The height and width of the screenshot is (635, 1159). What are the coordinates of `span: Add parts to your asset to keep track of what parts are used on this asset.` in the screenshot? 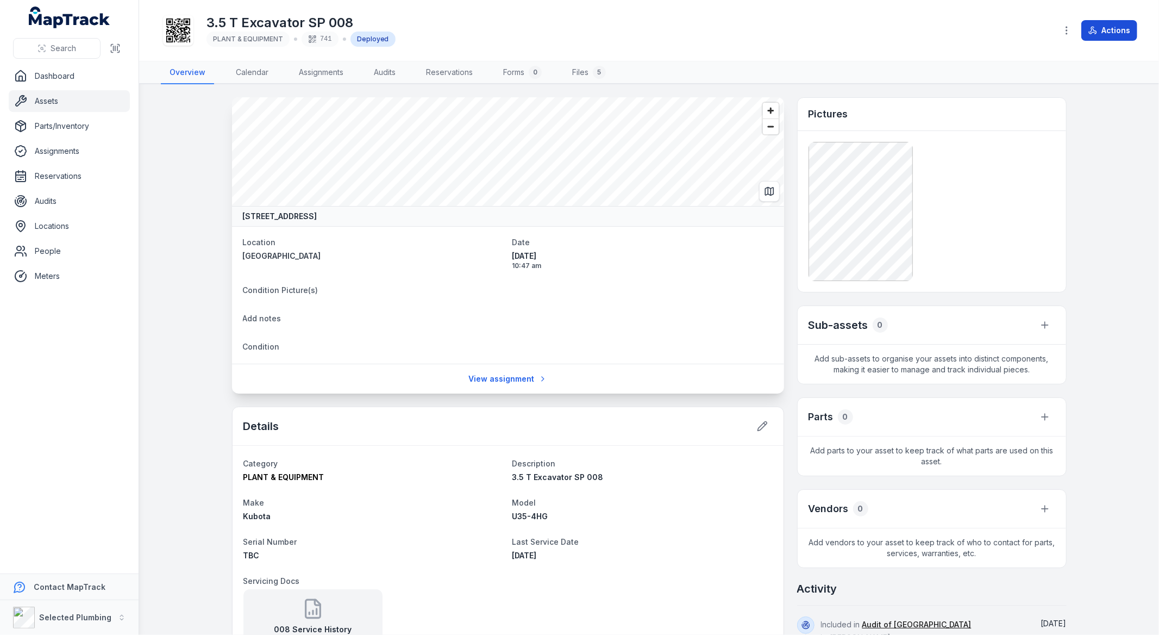 It's located at (932, 456).